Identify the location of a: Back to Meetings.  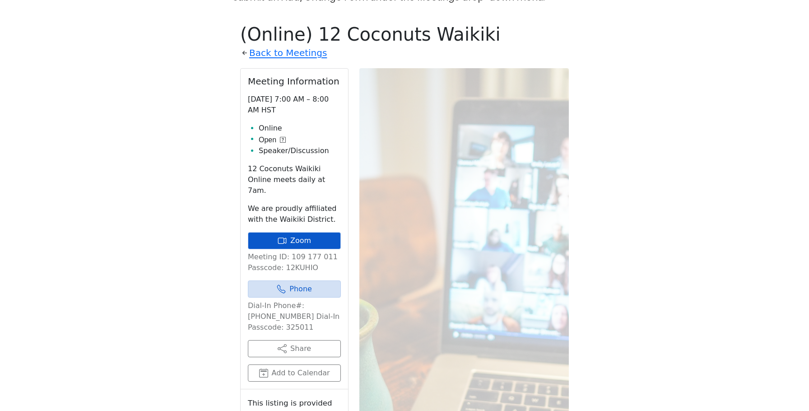
(288, 53).